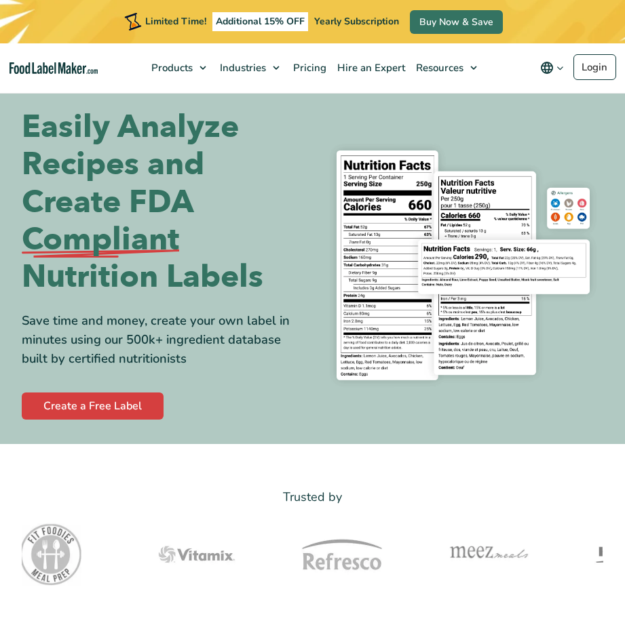 This screenshot has height=627, width=625. Describe the element at coordinates (54, 68) in the screenshot. I see `a: Food Label Maker homepage` at that location.